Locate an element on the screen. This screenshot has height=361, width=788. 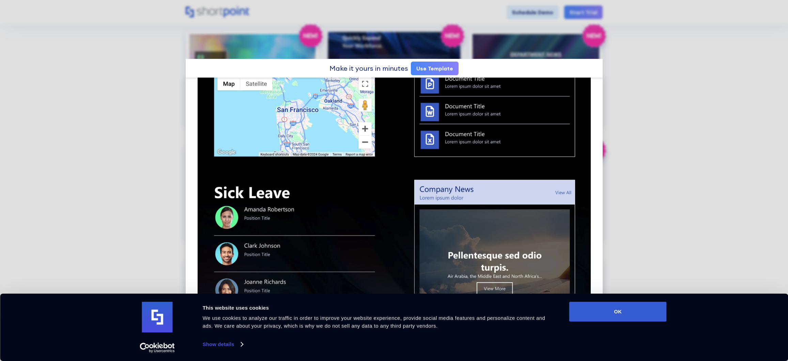
a: Use Template is located at coordinates (434, 68).